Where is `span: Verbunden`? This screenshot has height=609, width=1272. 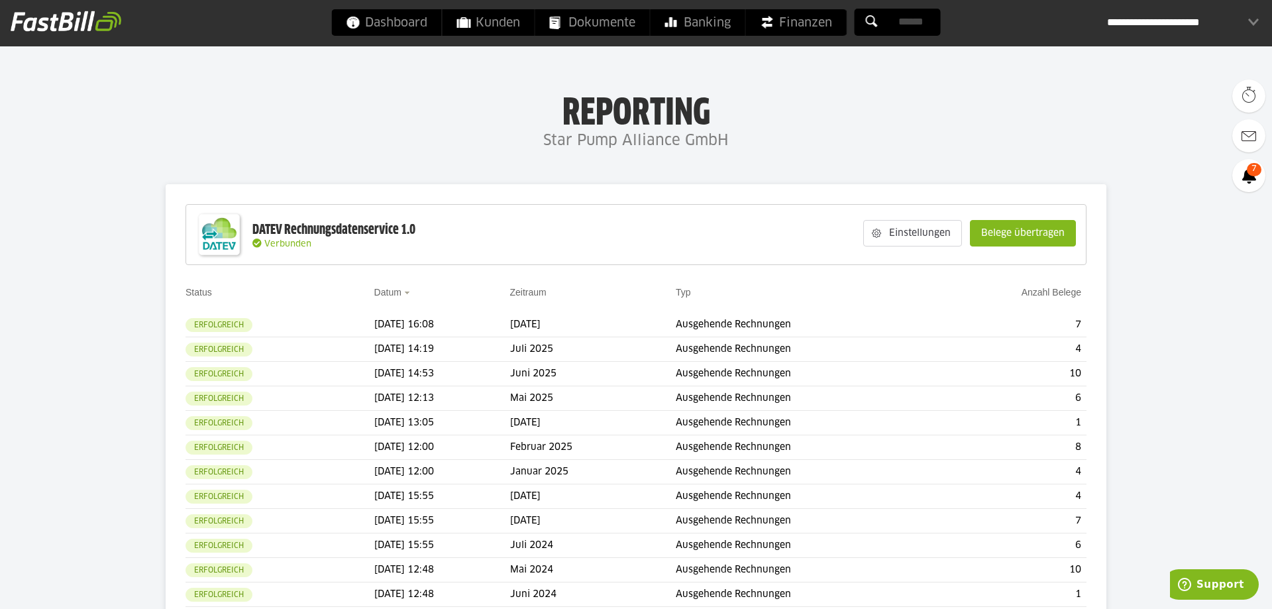
span: Verbunden is located at coordinates (288, 244).